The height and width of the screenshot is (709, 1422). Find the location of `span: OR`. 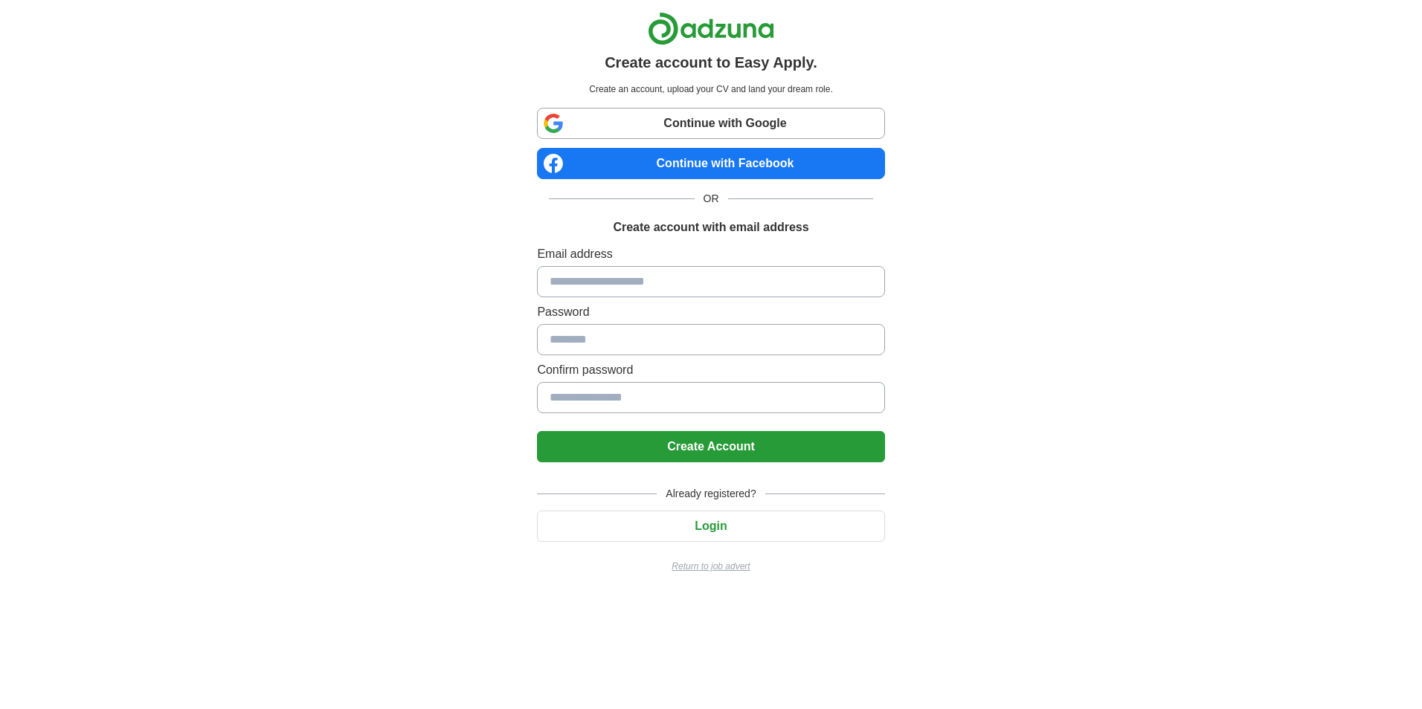

span: OR is located at coordinates (711, 199).